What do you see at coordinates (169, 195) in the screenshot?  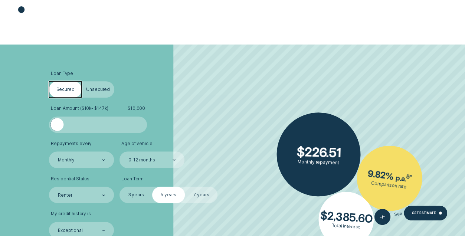 I see `label: 5 years` at bounding box center [169, 195].